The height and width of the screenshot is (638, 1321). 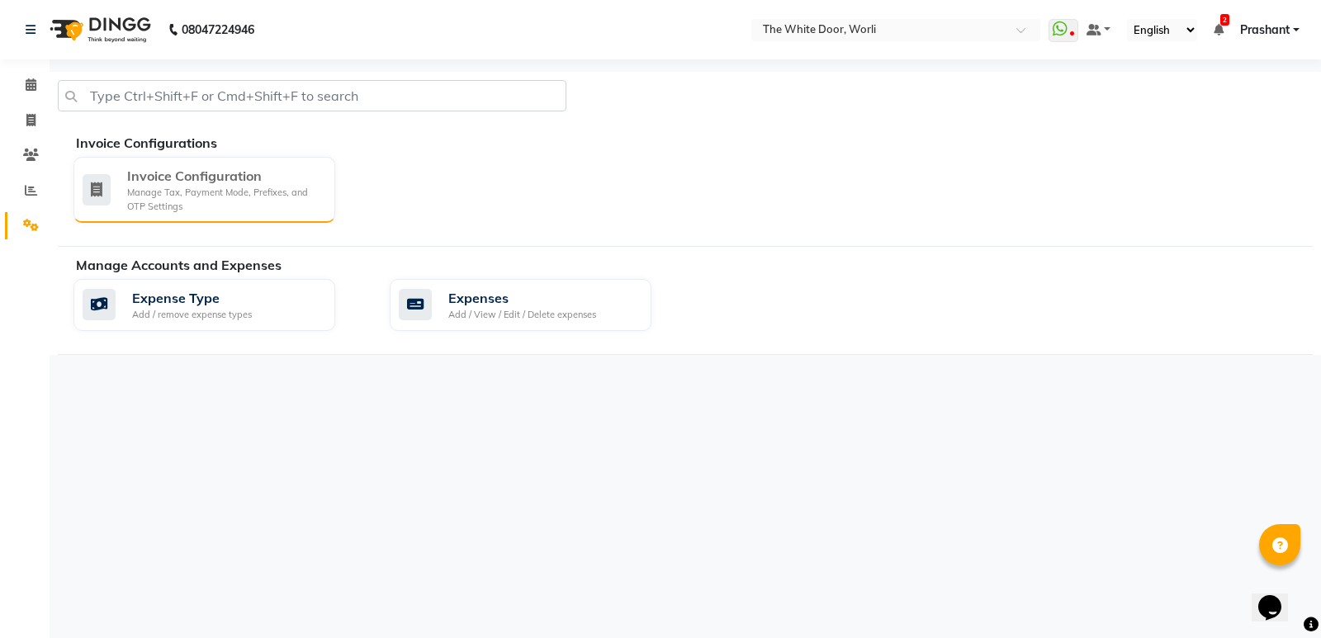 I want to click on a: Invoice ConfigurationManage Tax, Payment Mode, Prefixes, and OTP Settings, so click(x=219, y=190).